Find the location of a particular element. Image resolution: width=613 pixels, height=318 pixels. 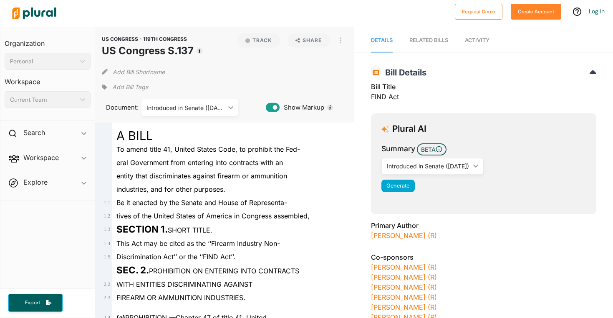

span: SHORT TITLE. is located at coordinates (164, 230).